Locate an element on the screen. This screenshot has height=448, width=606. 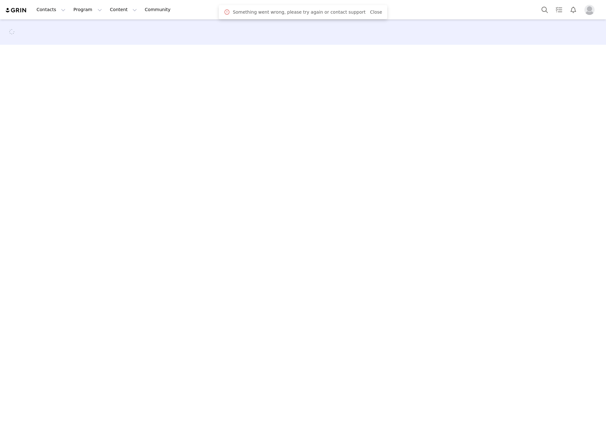
button: Profile is located at coordinates (591, 10).